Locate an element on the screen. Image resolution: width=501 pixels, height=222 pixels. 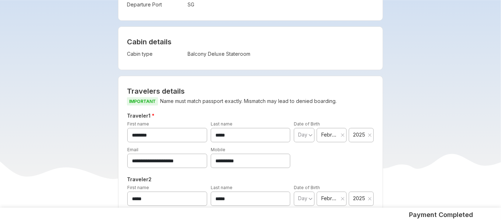
p: Name must match passport exactly. Mismatch may lead to denied boarding. is located at coordinates (250, 101).